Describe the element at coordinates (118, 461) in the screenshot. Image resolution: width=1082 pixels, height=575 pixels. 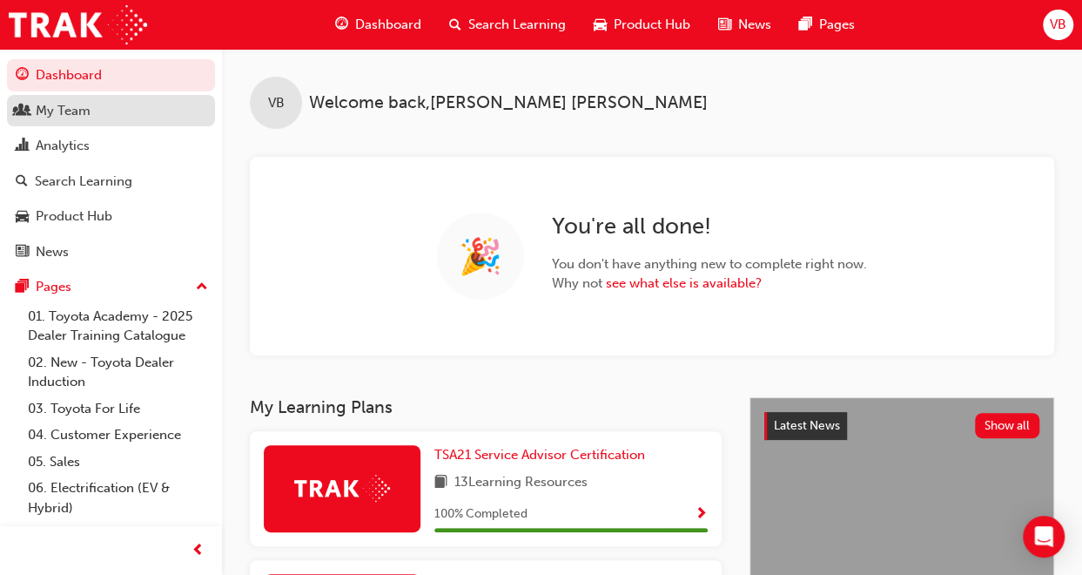
I see `a: 05. Sales` at that location.